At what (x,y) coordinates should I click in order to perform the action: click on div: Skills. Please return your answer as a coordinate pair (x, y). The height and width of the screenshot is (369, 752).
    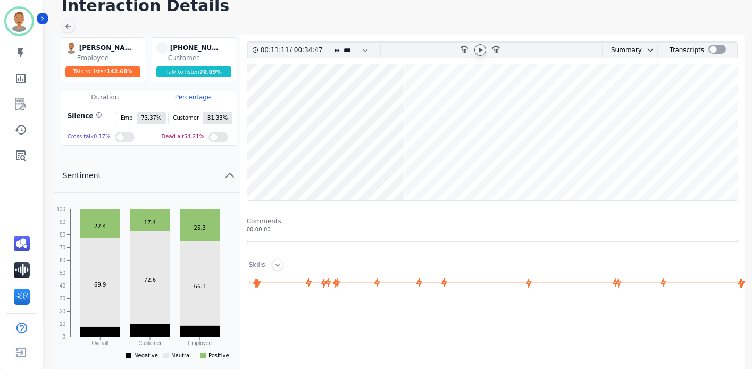
    Looking at the image, I should click on (257, 265).